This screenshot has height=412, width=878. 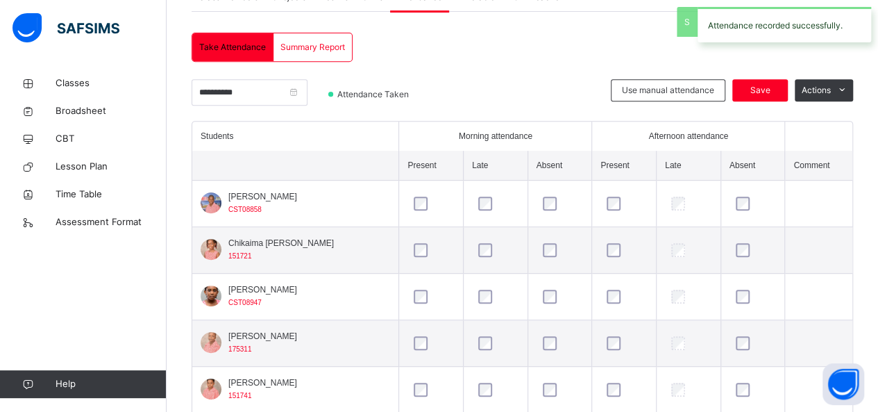 I want to click on span: Lesson Plan, so click(x=111, y=167).